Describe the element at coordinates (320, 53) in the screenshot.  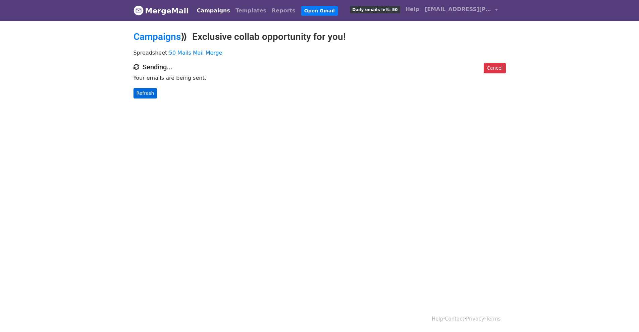
I see `p: Spreadsheet:` at that location.